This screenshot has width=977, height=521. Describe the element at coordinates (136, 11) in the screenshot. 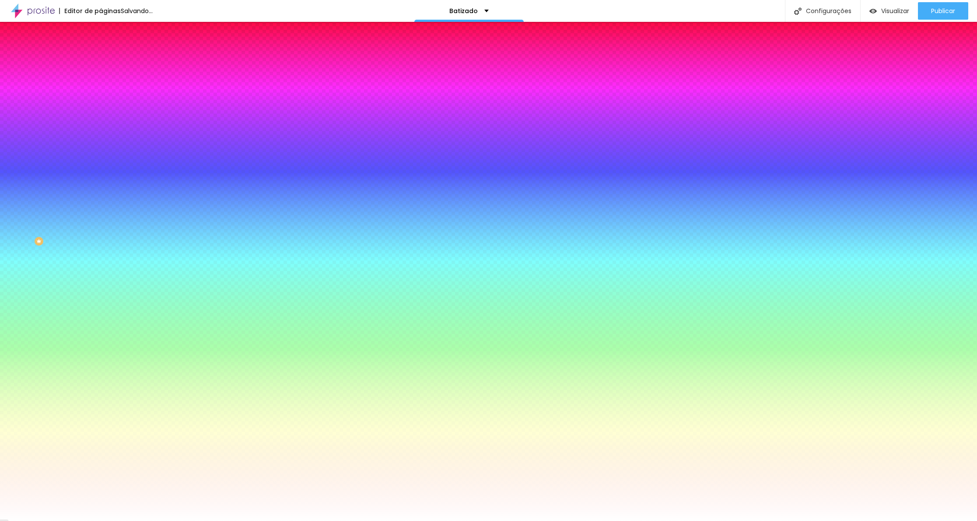

I see `div: Salvando...` at that location.